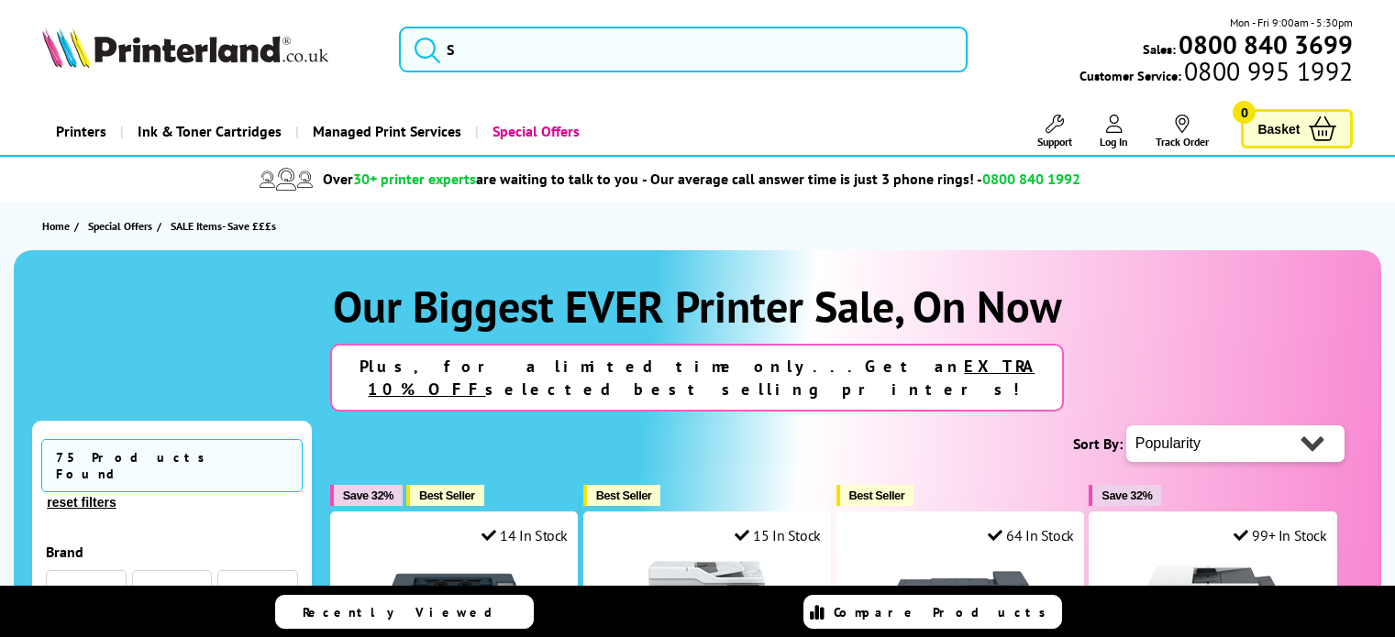 This screenshot has height=637, width=1395. Describe the element at coordinates (1098, 444) in the screenshot. I see `span: Sort By:` at that location.